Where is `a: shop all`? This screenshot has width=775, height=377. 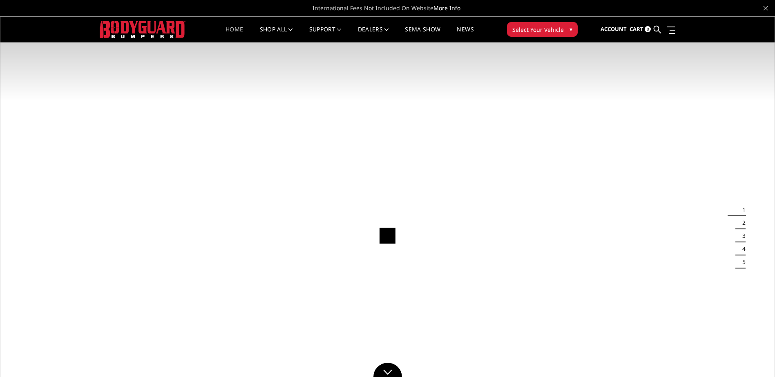 a: shop all is located at coordinates (276, 34).